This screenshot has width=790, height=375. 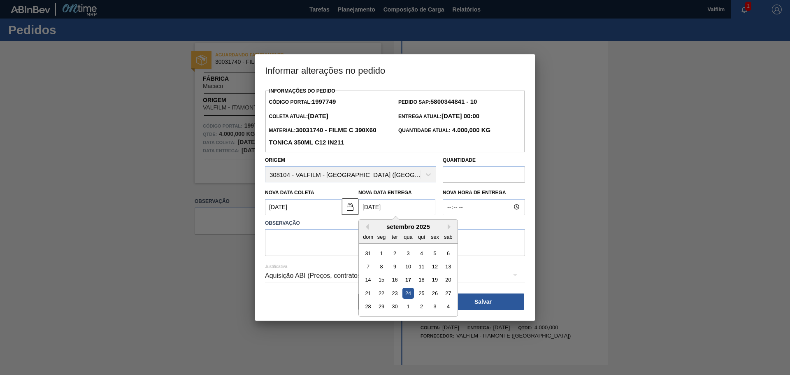 I want to click on strong: 5800344841 - 10, so click(x=454, y=101).